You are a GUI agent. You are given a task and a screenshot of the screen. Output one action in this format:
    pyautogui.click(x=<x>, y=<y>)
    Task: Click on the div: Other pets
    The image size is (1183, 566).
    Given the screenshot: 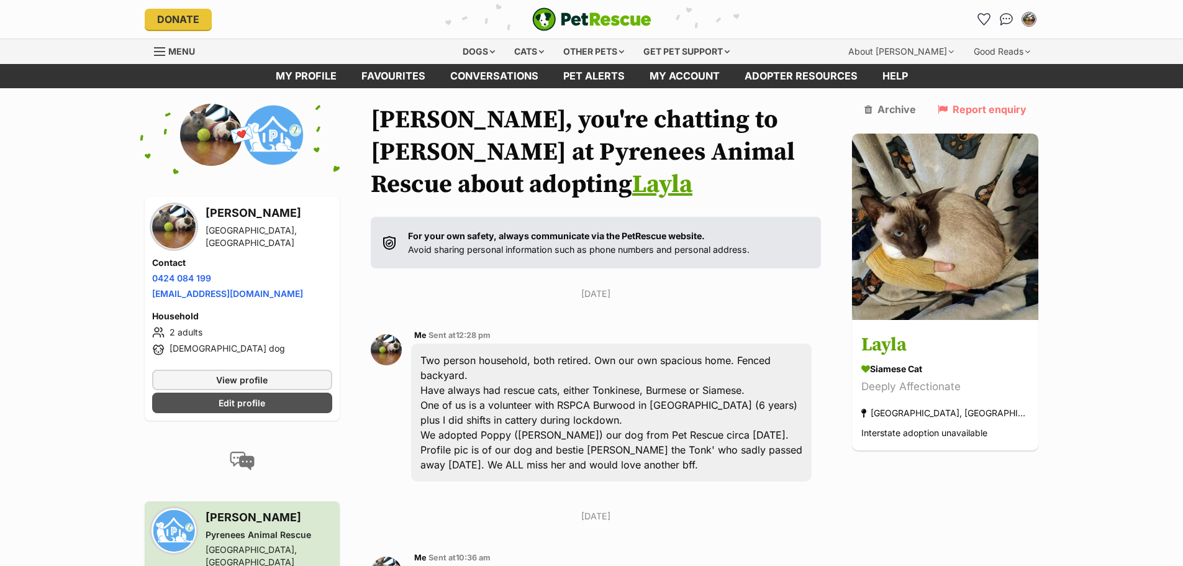 What is the action you would take?
    pyautogui.click(x=593, y=52)
    